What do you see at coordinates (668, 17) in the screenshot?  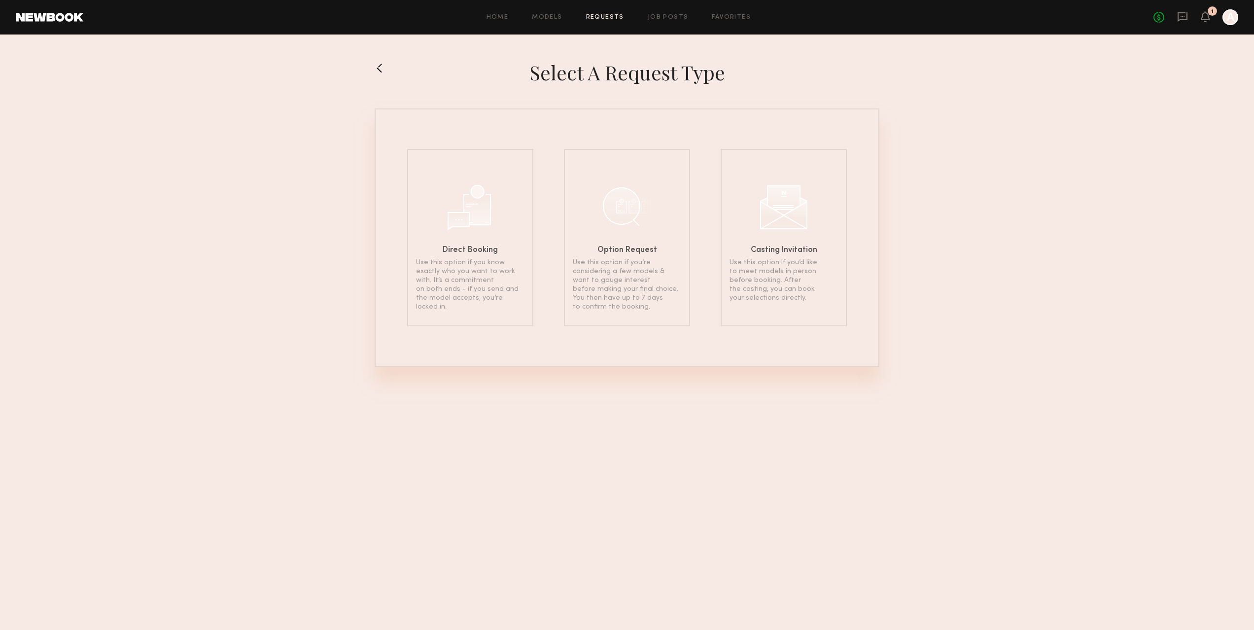 I see `a: Job Posts` at bounding box center [668, 17].